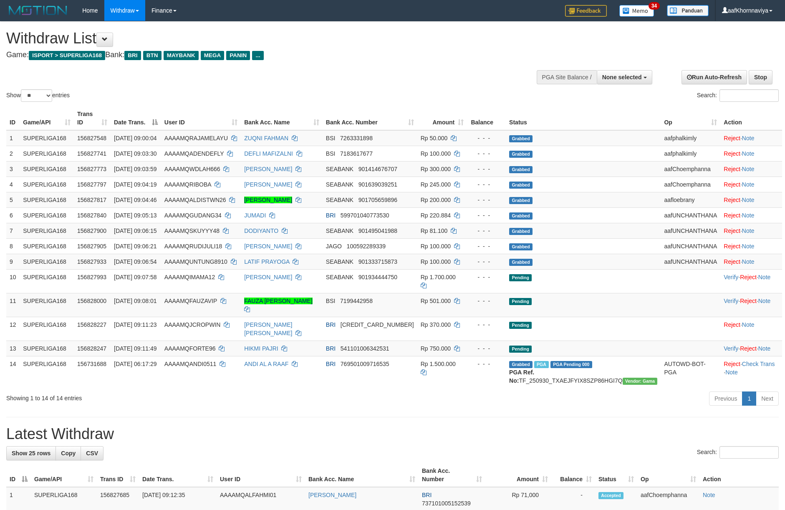 This screenshot has height=510, width=785. I want to click on span: Copy 100592289339 to clipboard, so click(366, 246).